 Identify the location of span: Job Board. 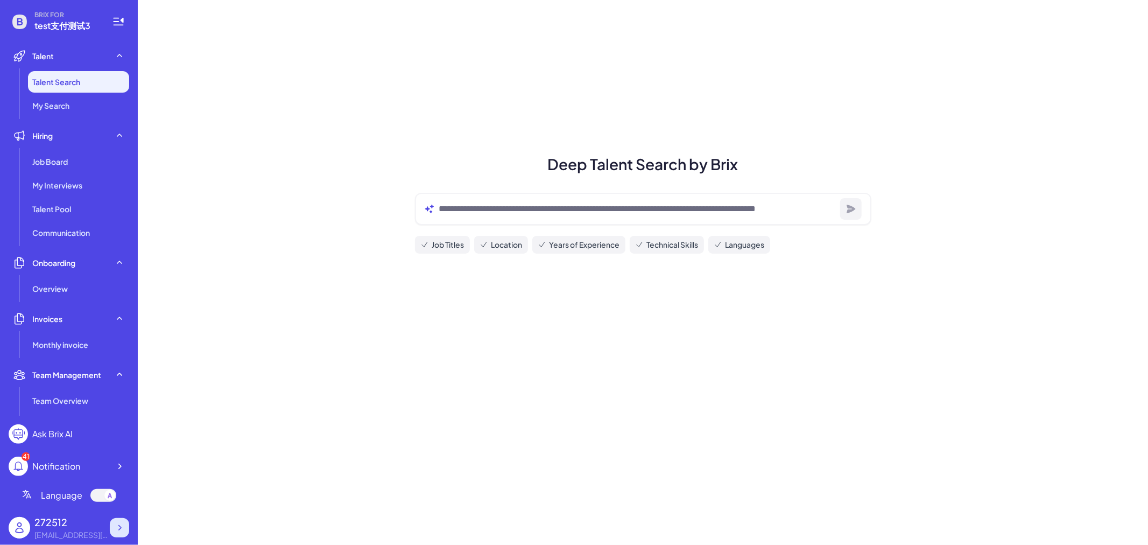
(50, 161).